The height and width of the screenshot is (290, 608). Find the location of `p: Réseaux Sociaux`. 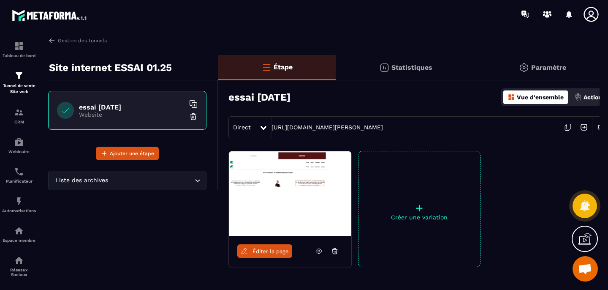

p: Réseaux Sociaux is located at coordinates (19, 272).